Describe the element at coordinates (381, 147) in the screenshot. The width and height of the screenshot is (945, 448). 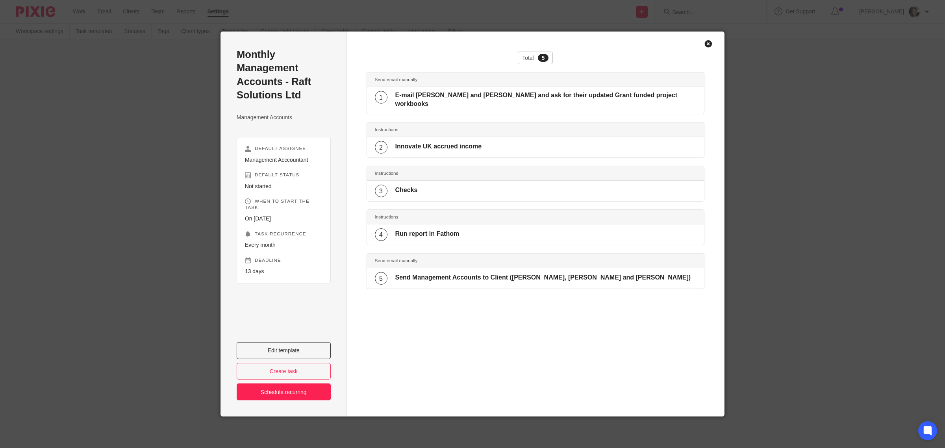
I see `div: 2` at that location.